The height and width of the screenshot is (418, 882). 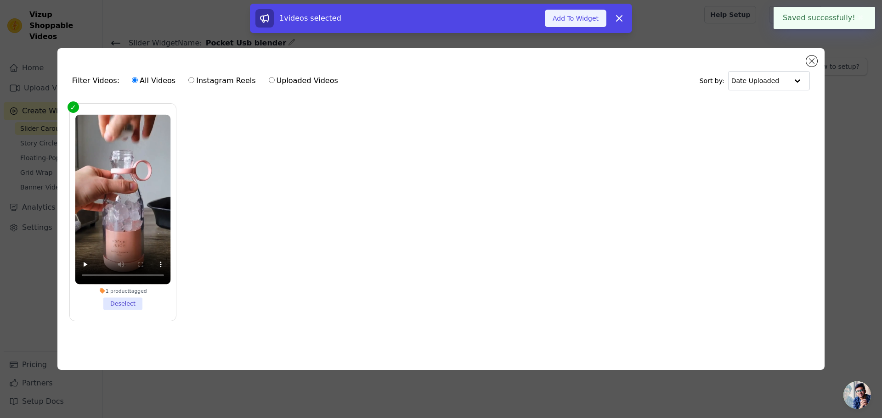 What do you see at coordinates (310, 18) in the screenshot?
I see `span: 1 videos selected` at bounding box center [310, 18].